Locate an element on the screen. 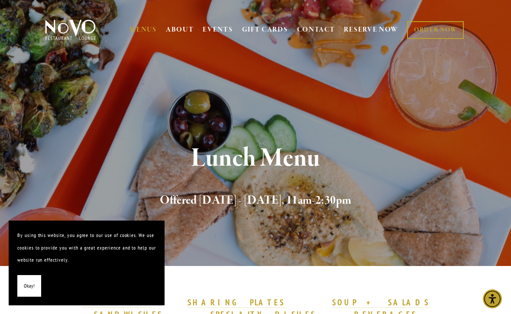 This screenshot has height=314, width=511. strong: SOUP + SALADS is located at coordinates (381, 303).